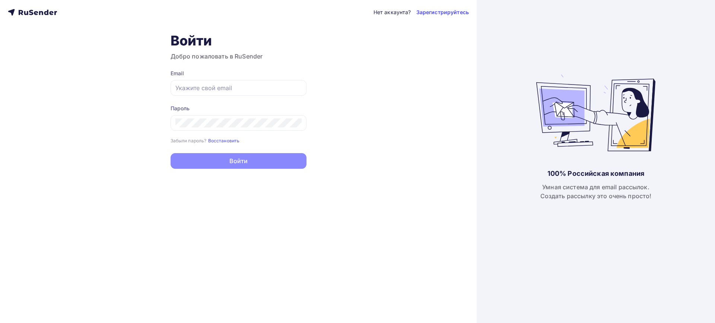 The height and width of the screenshot is (323, 715). What do you see at coordinates (238, 73) in the screenshot?
I see `div: Email` at bounding box center [238, 73].